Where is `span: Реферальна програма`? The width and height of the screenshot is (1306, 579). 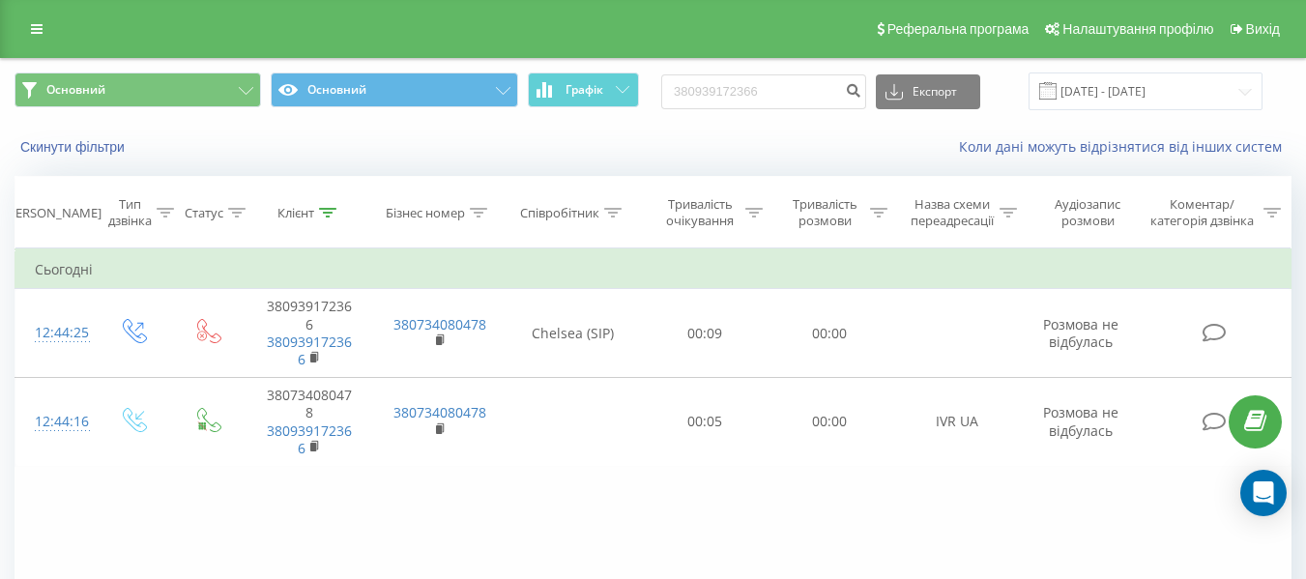 span: Реферальна програма is located at coordinates (958, 29).